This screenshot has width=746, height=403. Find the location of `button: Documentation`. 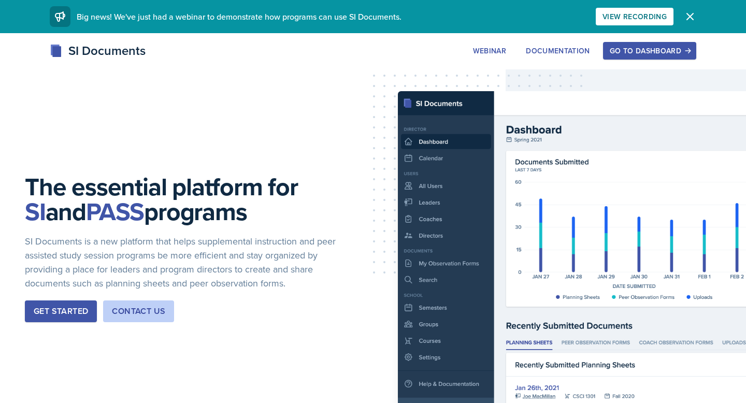

button: Documentation is located at coordinates (558, 51).